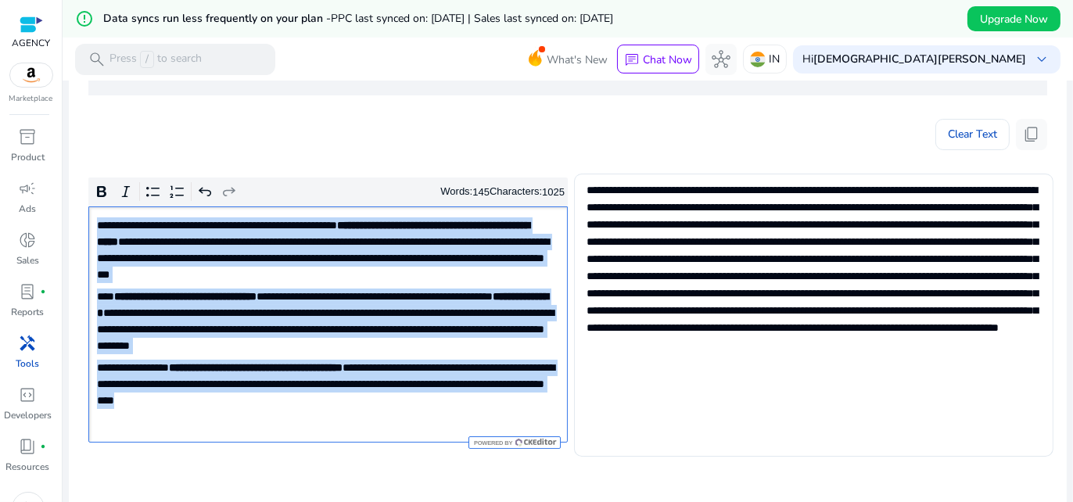 Image resolution: width=1073 pixels, height=502 pixels. What do you see at coordinates (97, 59) in the screenshot?
I see `span: search` at bounding box center [97, 59].